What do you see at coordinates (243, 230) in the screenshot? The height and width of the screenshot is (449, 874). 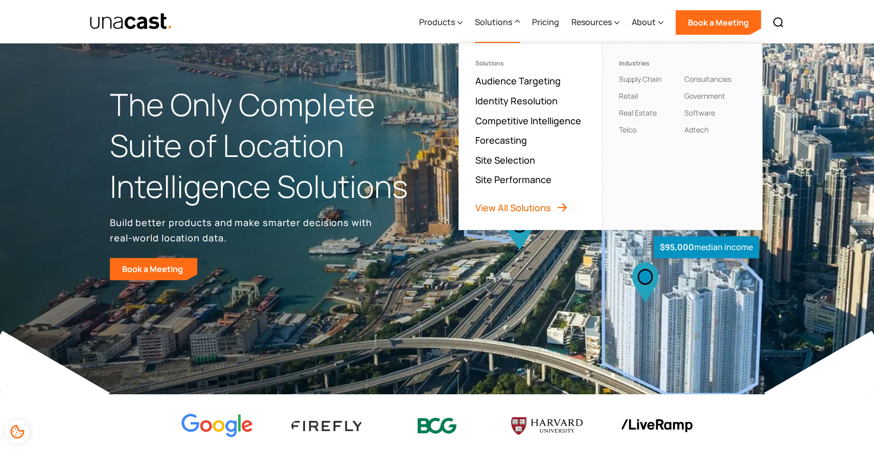 I see `p: Build better products and make smarter decisions with real-world location data.` at bounding box center [243, 230].